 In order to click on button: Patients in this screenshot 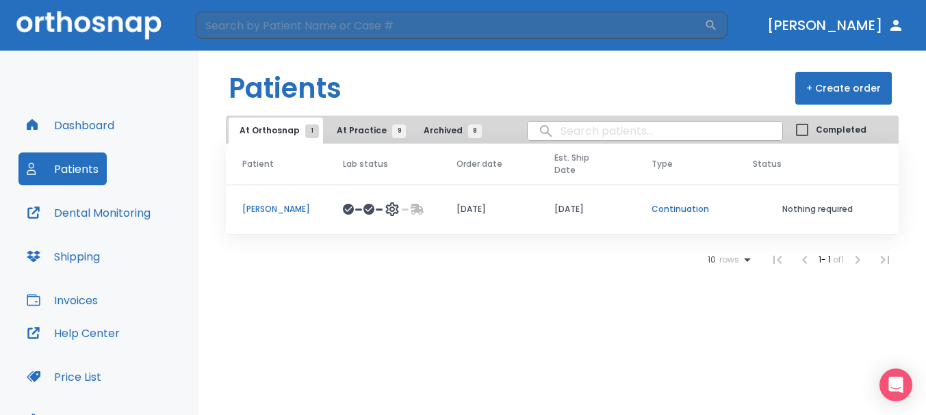, I will do `click(62, 169)`.